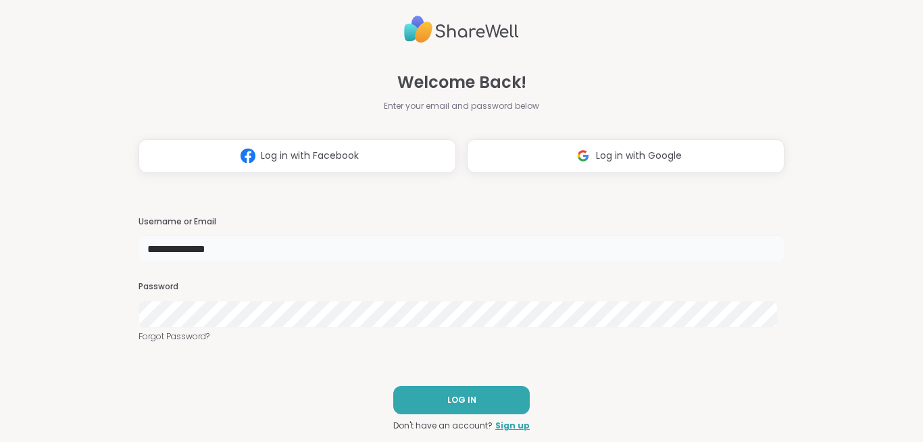  What do you see at coordinates (462, 337) in the screenshot?
I see `a: Forgot Password?` at bounding box center [462, 337].